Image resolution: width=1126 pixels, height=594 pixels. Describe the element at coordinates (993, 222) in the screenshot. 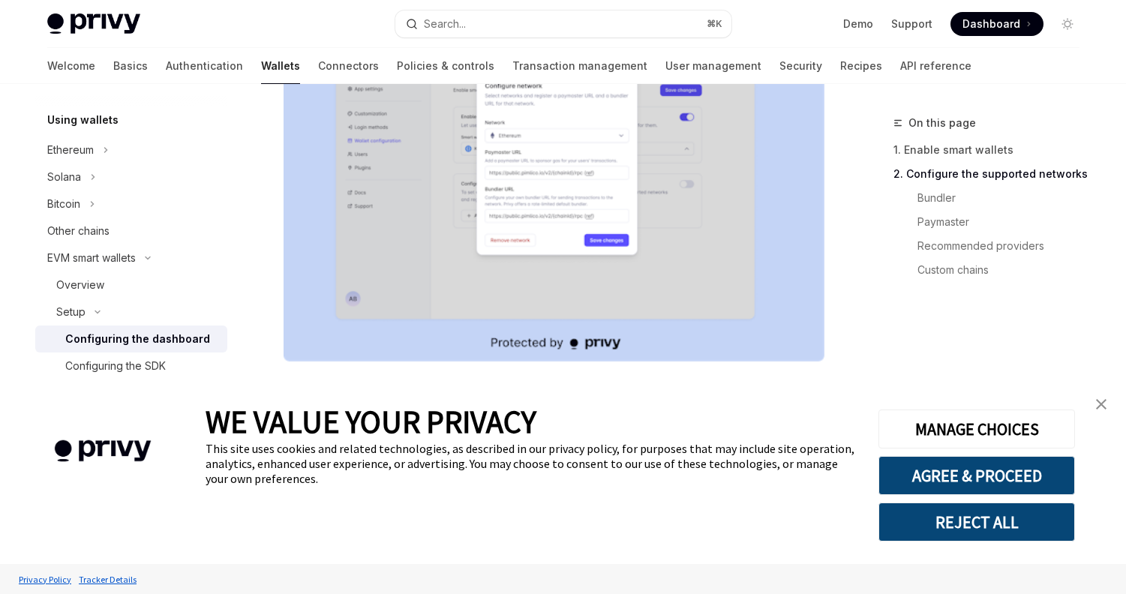

I see `a: Paymaster` at that location.